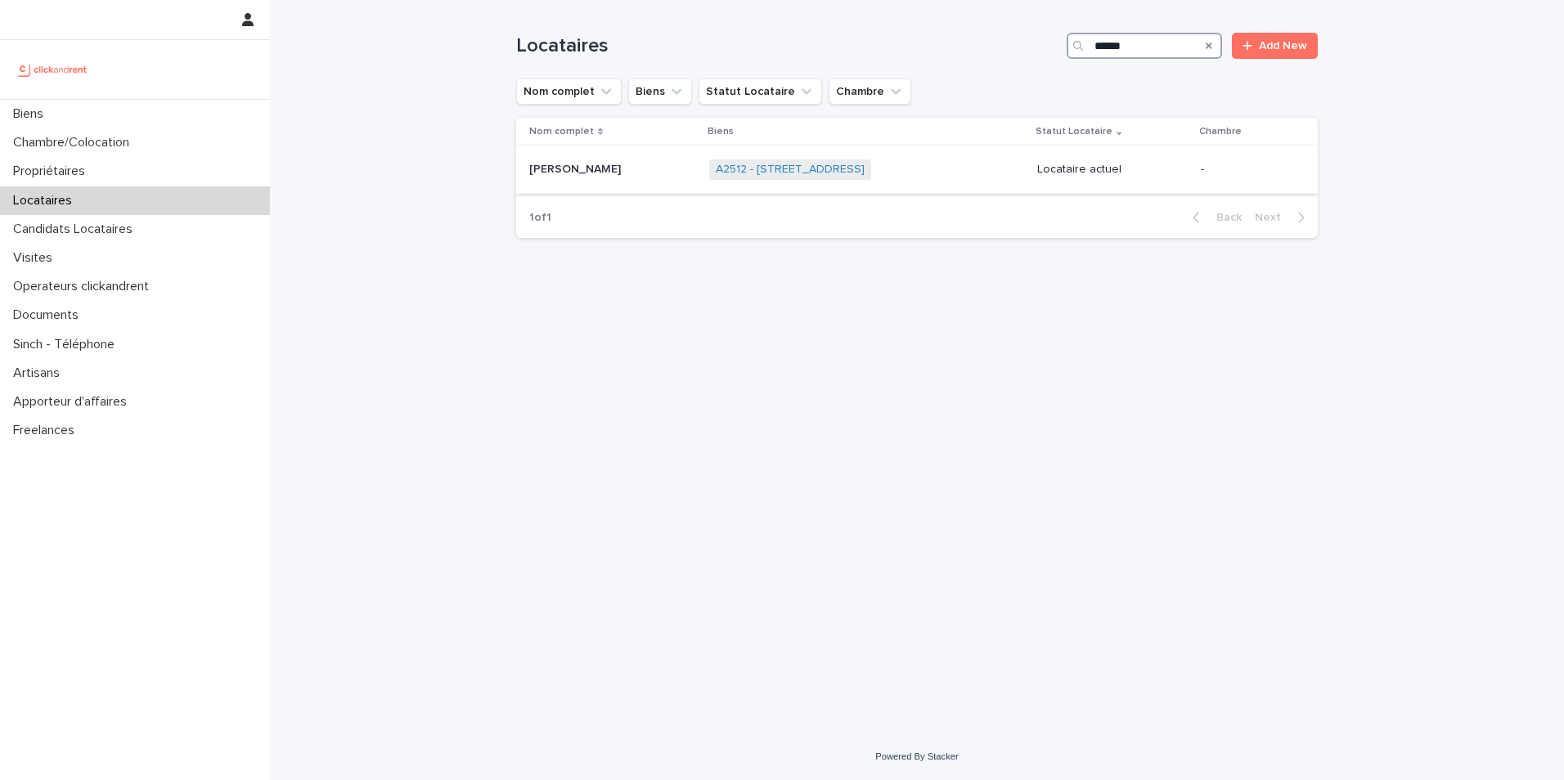 This screenshot has height=780, width=1564. I want to click on button: Nom complet, so click(569, 92).